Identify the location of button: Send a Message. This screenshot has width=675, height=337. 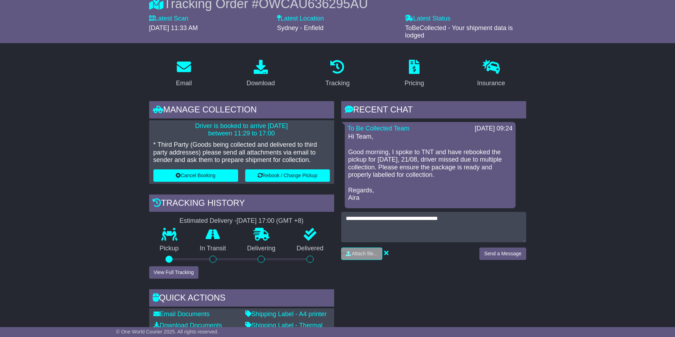
(502, 254).